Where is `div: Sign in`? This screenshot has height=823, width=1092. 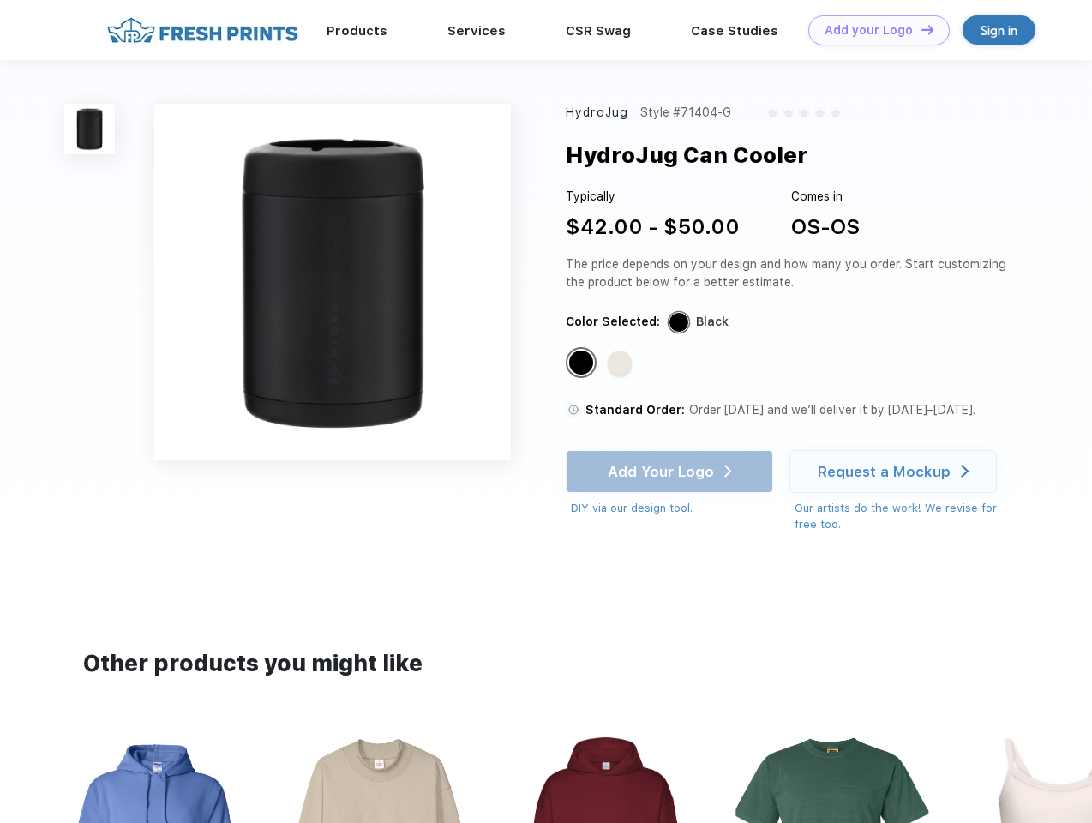 div: Sign in is located at coordinates (999, 30).